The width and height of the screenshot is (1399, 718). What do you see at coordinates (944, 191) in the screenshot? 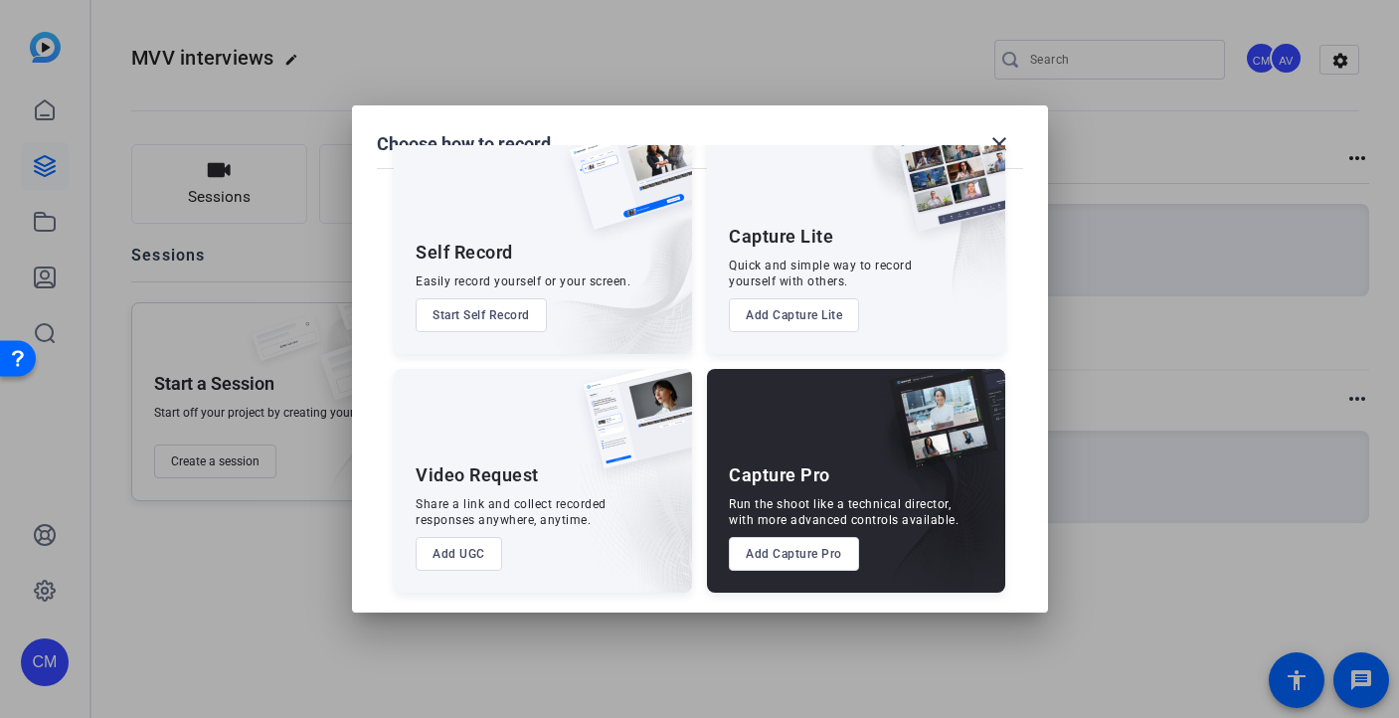
I see `img: capture-lite.png` at bounding box center [944, 191].